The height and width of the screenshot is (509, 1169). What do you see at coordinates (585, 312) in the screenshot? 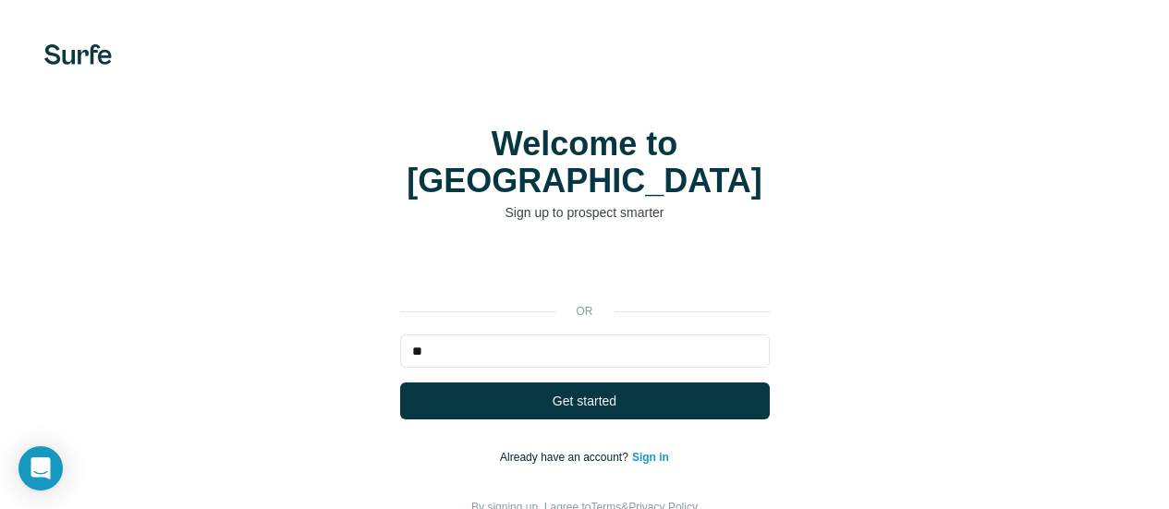
I see `p: or` at bounding box center [585, 312].